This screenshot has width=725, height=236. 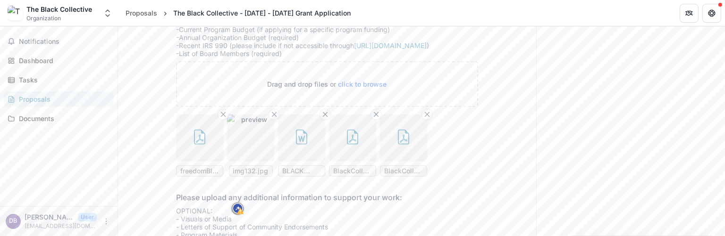 I want to click on button: Open entity switcher, so click(x=108, y=13).